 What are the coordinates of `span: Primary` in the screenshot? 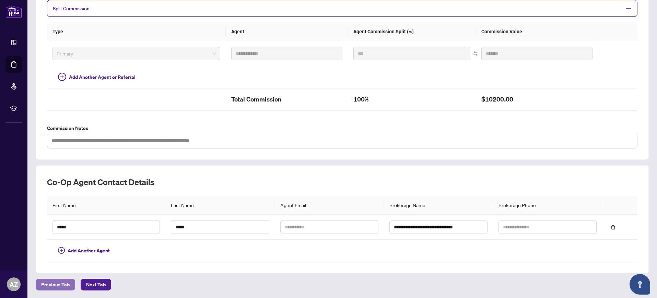 It's located at (136, 54).